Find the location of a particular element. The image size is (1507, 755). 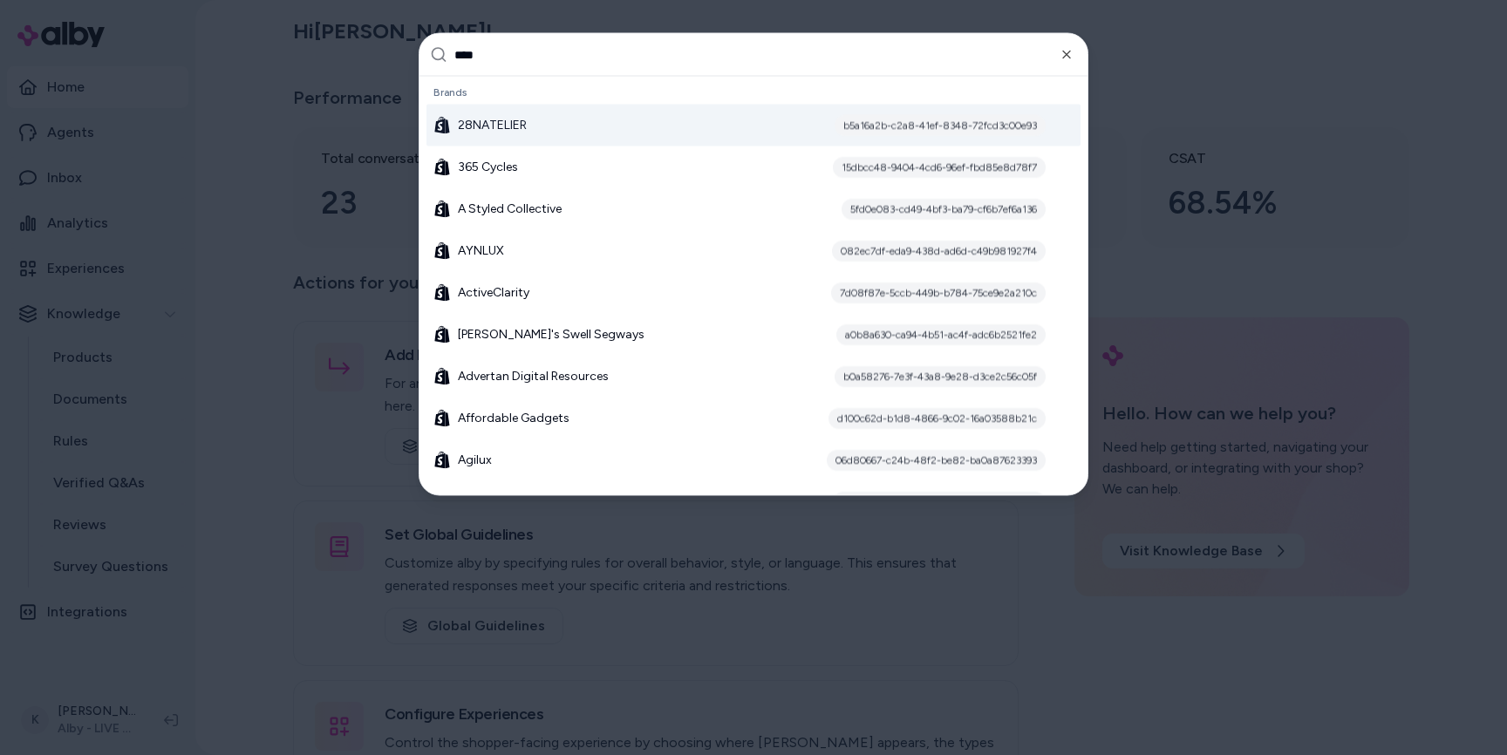

span: Affordable Gadgets is located at coordinates (514, 419).